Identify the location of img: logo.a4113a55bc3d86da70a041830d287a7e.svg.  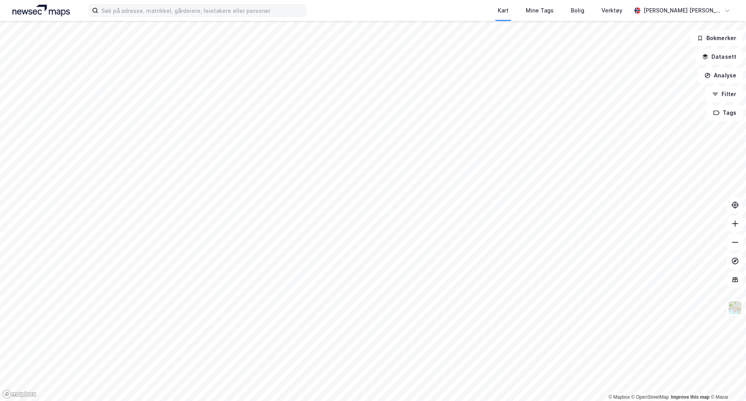
(41, 10).